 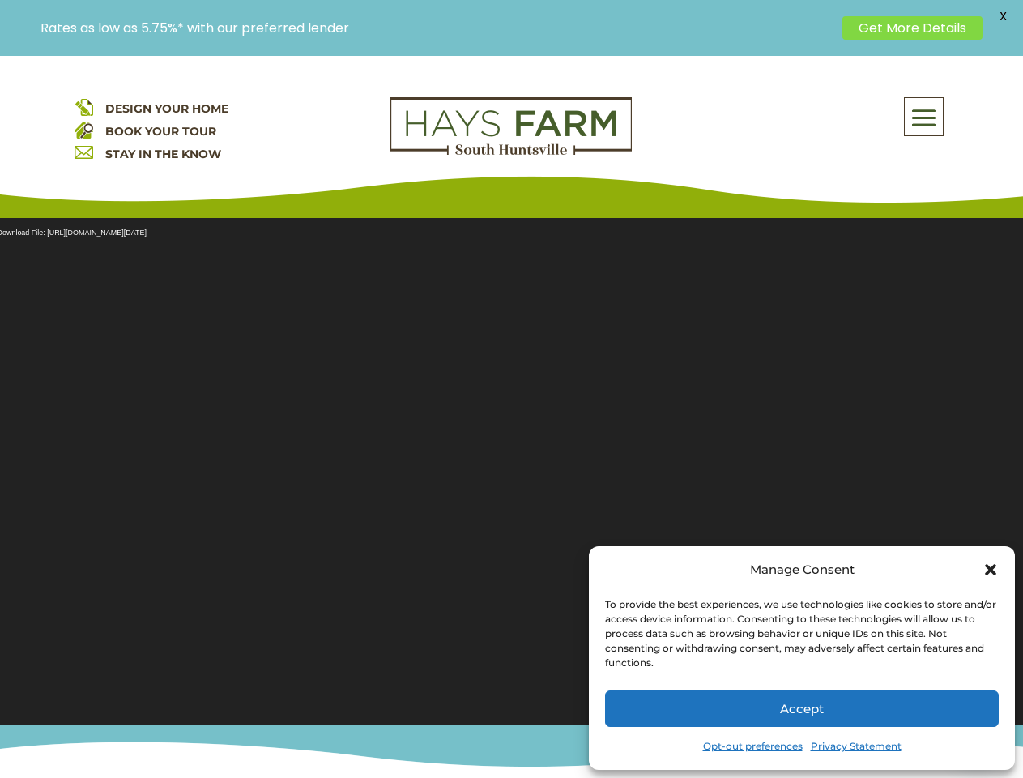 I want to click on p: Rates as low as 5.75%* with our preferred lender, so click(x=438, y=28).